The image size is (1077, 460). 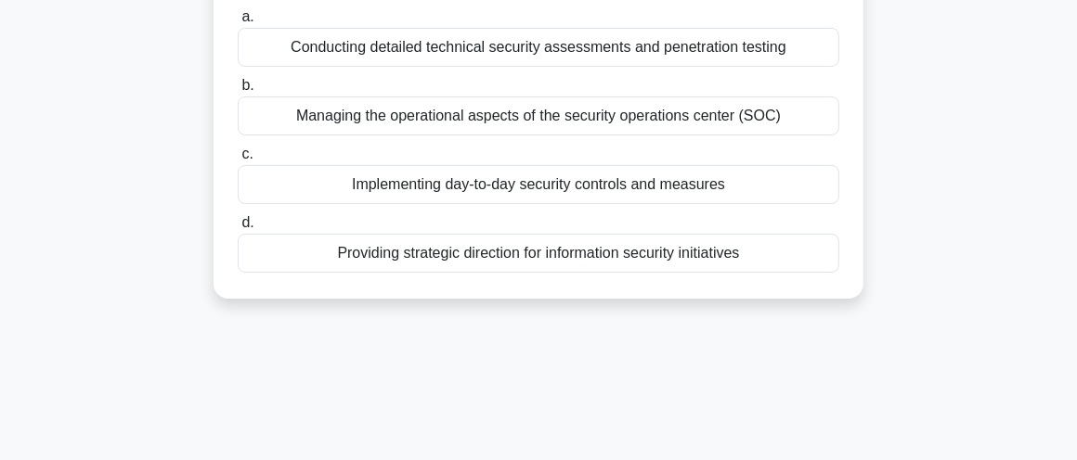 What do you see at coordinates (247, 153) in the screenshot?
I see `span: c.` at bounding box center [247, 153].